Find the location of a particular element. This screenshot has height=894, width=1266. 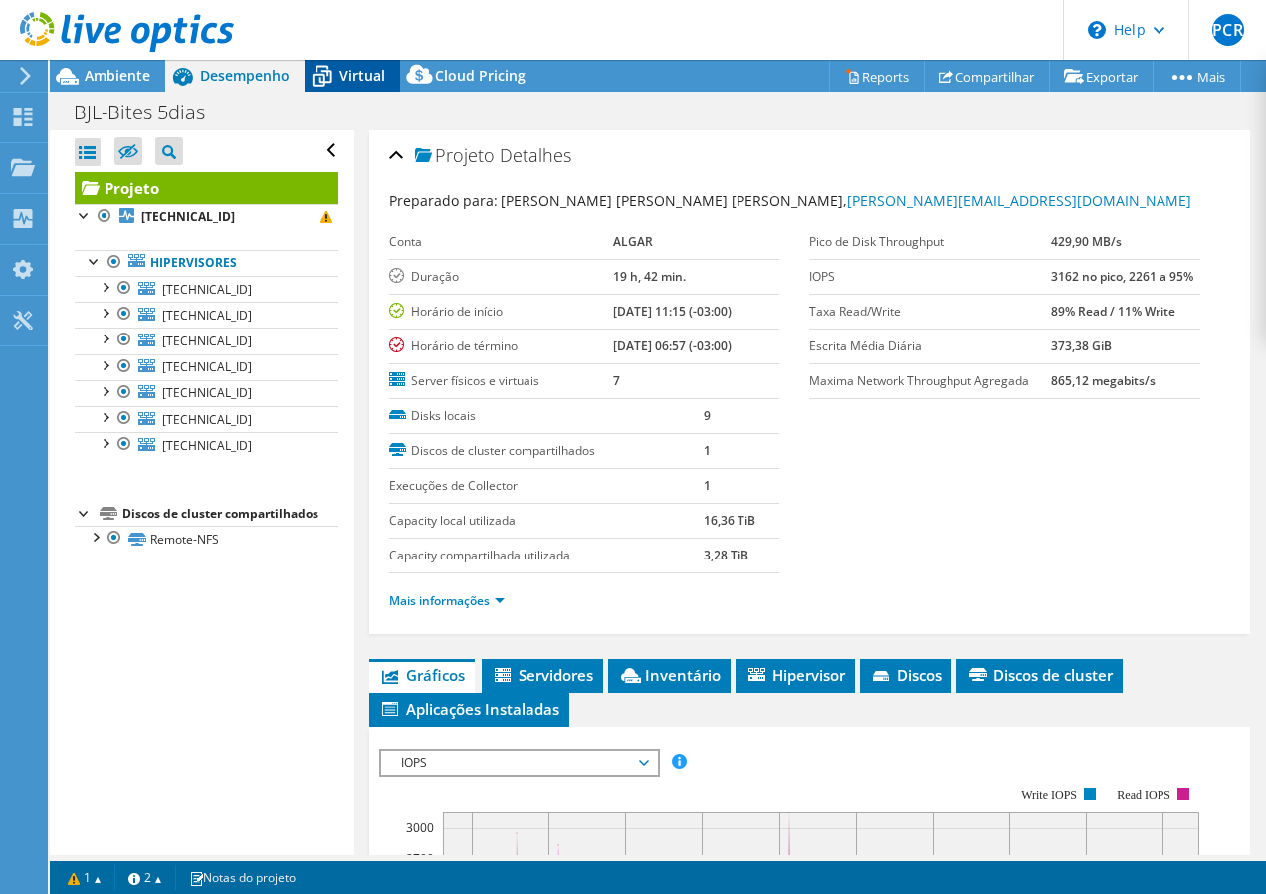

label: Taxa Read/Write is located at coordinates (930, 311).